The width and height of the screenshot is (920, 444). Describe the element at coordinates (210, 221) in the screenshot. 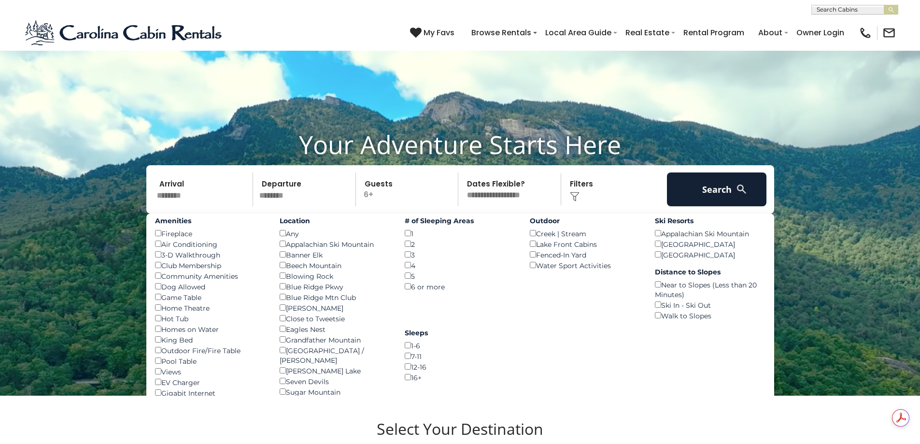

I see `label: Amenities` at that location.